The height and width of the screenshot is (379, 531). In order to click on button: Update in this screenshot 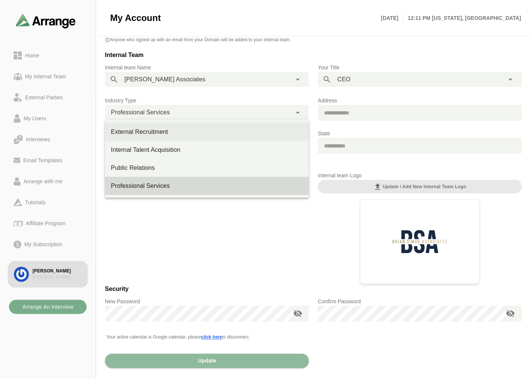, I will do `click(207, 361)`.